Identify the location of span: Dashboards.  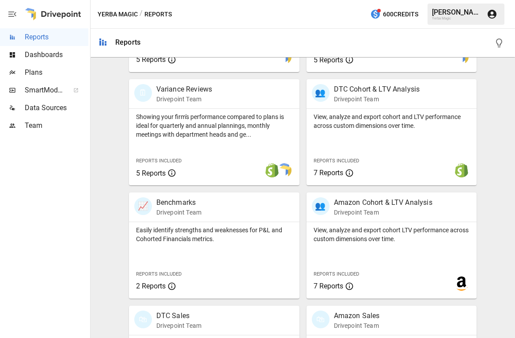
(57, 55).